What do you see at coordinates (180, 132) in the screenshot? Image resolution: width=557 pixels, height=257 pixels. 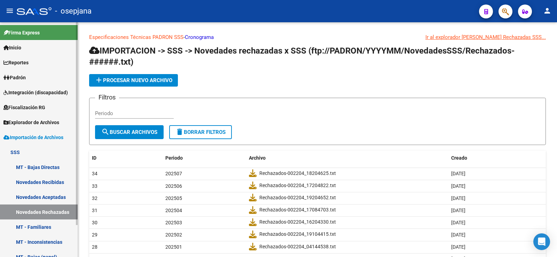 I see `mat-icon: delete` at bounding box center [180, 132].